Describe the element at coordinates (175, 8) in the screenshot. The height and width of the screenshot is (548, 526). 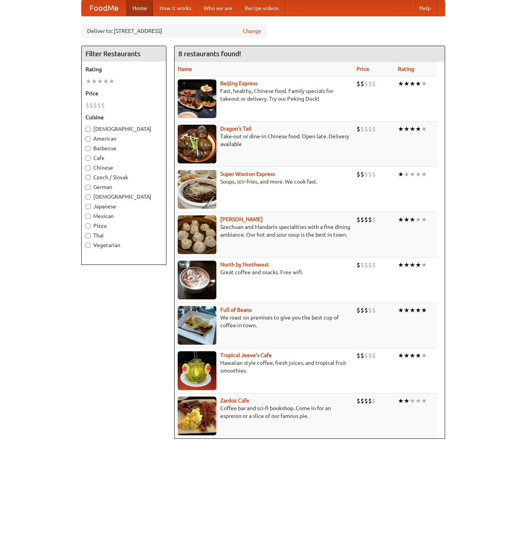
I see `a: How it works` at that location.